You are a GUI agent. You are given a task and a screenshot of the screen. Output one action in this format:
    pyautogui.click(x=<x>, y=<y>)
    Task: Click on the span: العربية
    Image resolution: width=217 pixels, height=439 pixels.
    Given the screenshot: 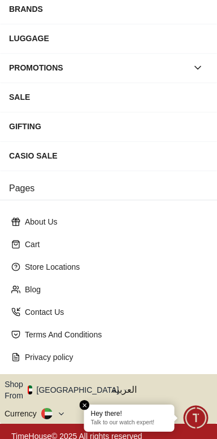 What is the action you would take?
    pyautogui.click(x=162, y=390)
    